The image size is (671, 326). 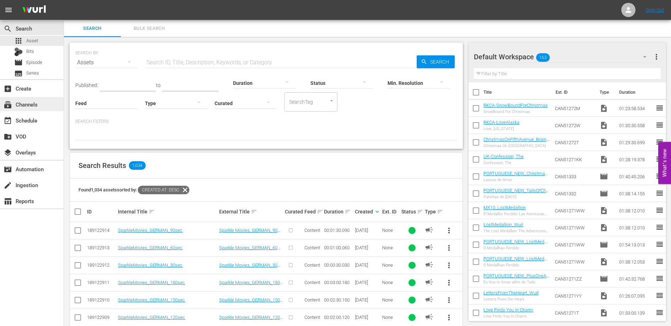 What do you see at coordinates (515, 112) in the screenshot?
I see `div: SnowBound For Christmas` at bounding box center [515, 112].